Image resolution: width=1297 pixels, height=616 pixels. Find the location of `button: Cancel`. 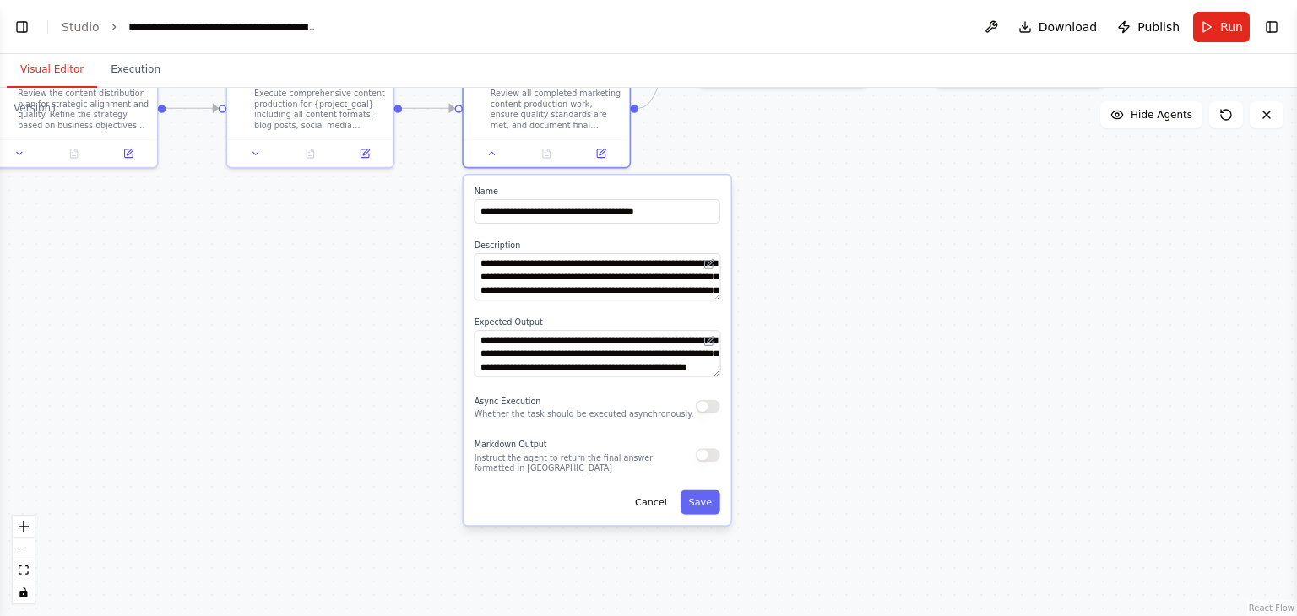

button: Cancel is located at coordinates (650, 502).